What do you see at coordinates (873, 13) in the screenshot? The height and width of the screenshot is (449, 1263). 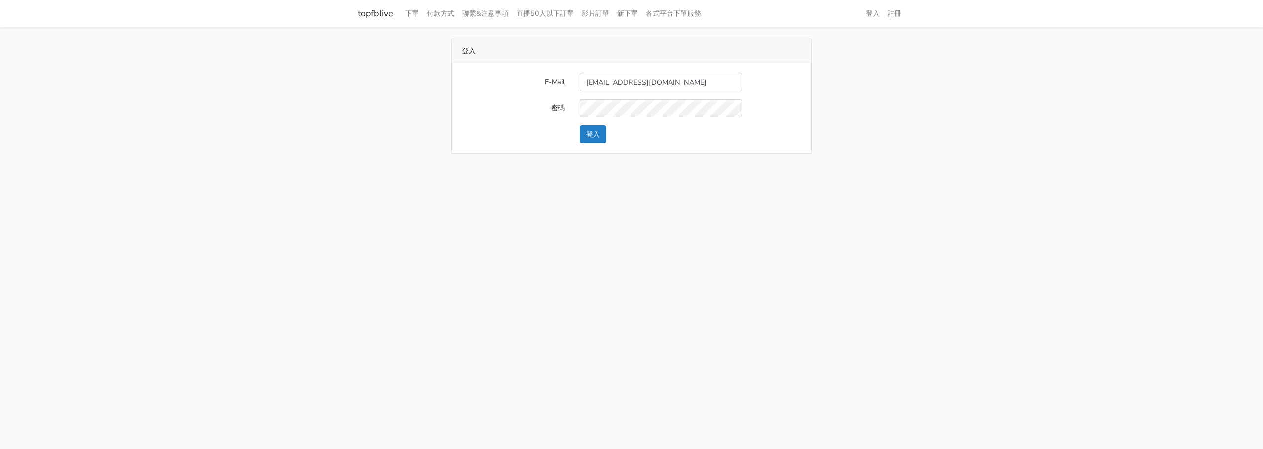 I see `a: 登入` at bounding box center [873, 13].